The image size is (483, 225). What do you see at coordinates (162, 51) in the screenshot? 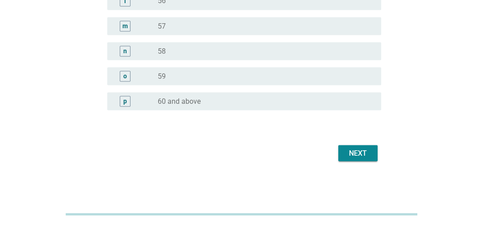
I see `label: 58` at bounding box center [162, 51].